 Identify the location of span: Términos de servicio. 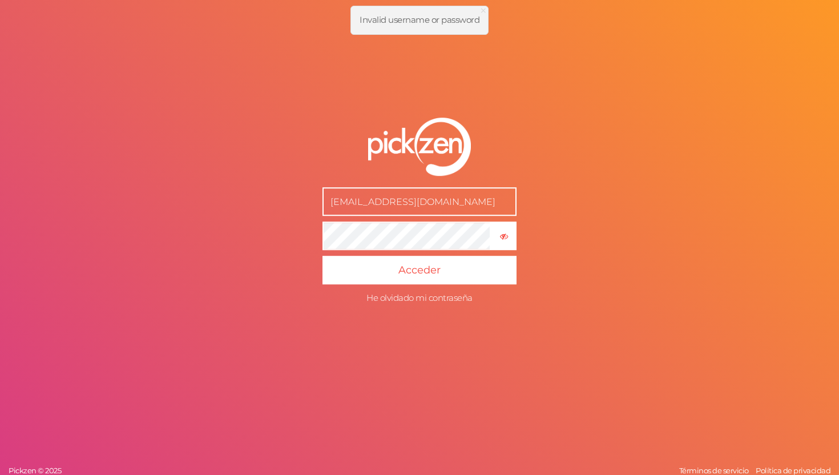
(714, 471).